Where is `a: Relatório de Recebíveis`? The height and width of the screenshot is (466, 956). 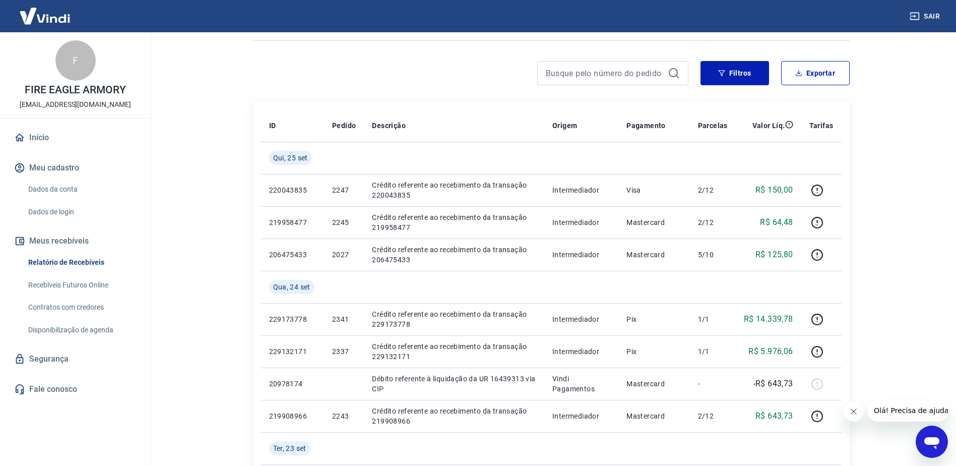 a: Relatório de Recebíveis is located at coordinates (81, 262).